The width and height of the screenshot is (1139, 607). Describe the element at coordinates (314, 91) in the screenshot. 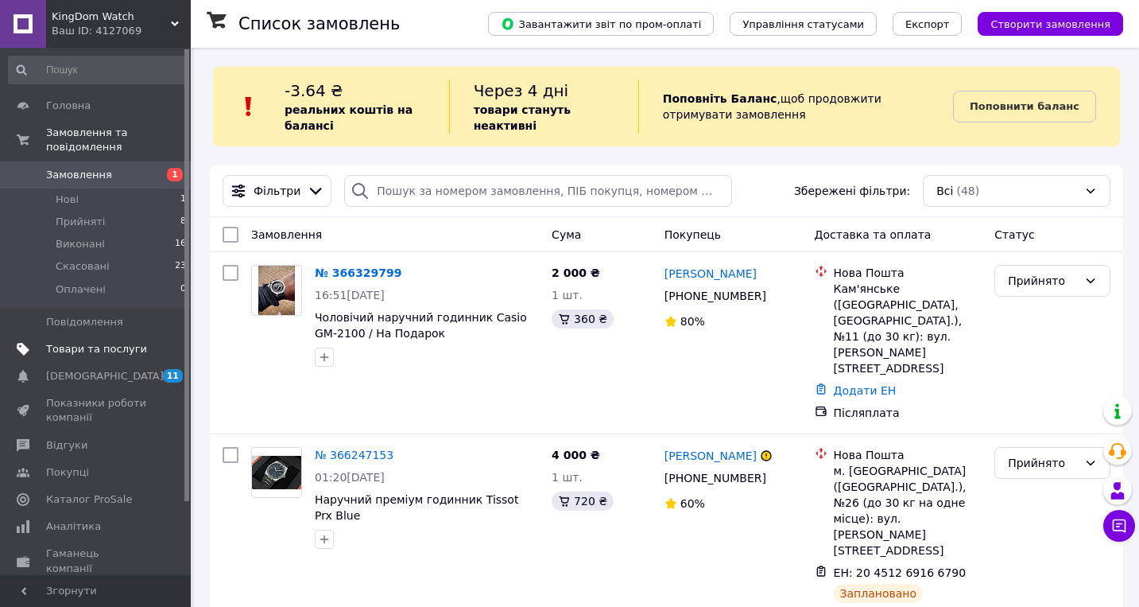

I see `span: -3.64 ₴` at that location.